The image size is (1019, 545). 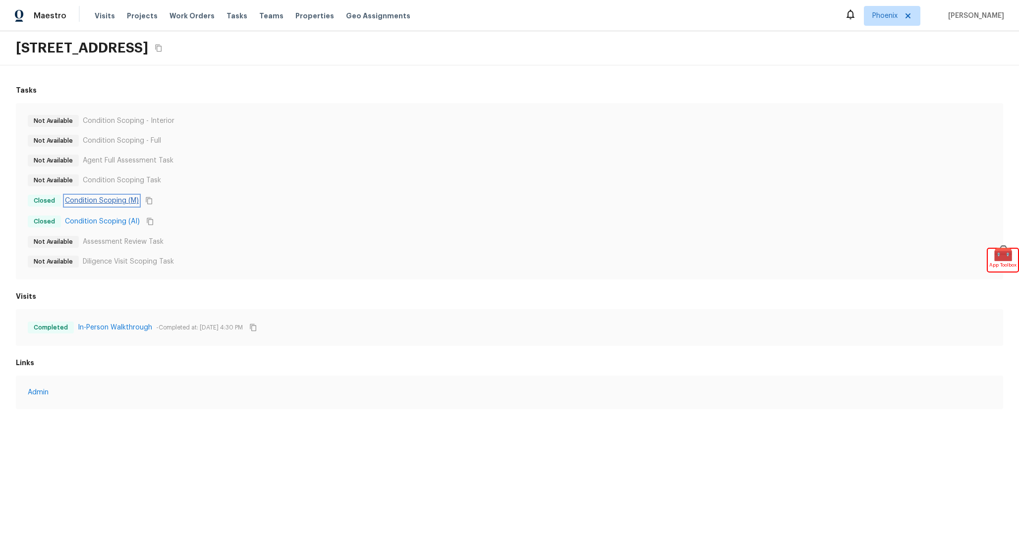 What do you see at coordinates (115, 328) in the screenshot?
I see `a: In-Person Walkthrough` at bounding box center [115, 328].